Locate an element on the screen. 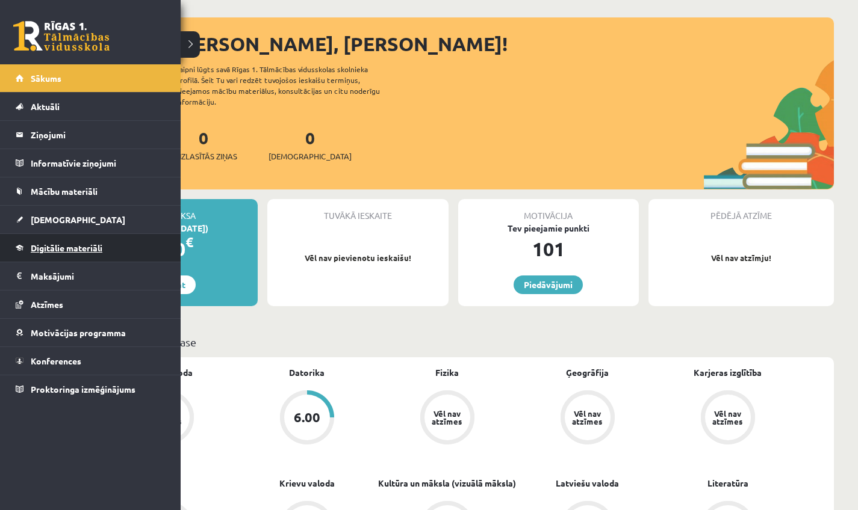 The height and width of the screenshot is (510, 858). a: Proktoringa izmēģinājums is located at coordinates (90, 389).